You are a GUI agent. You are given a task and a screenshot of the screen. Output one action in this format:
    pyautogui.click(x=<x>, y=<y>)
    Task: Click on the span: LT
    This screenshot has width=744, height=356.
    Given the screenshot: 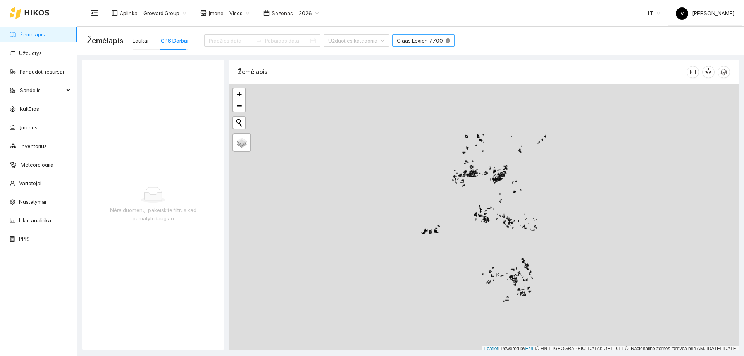 What is the action you would take?
    pyautogui.click(x=654, y=13)
    